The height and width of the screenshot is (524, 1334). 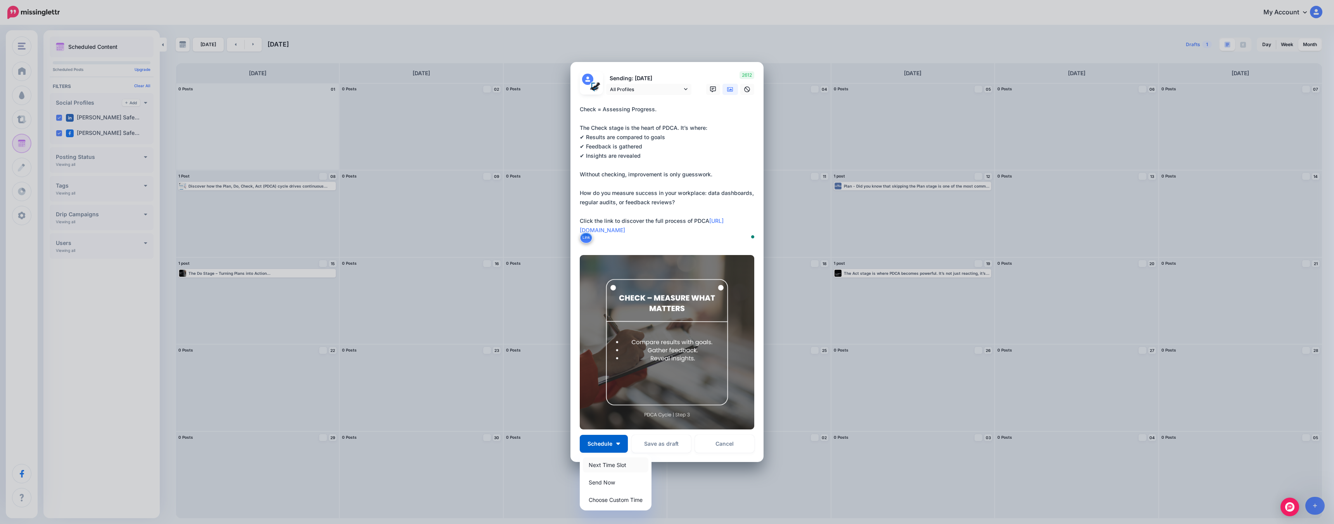 What do you see at coordinates (1290, 507) in the screenshot?
I see `div: Open Intercom Messenger` at bounding box center [1290, 507].